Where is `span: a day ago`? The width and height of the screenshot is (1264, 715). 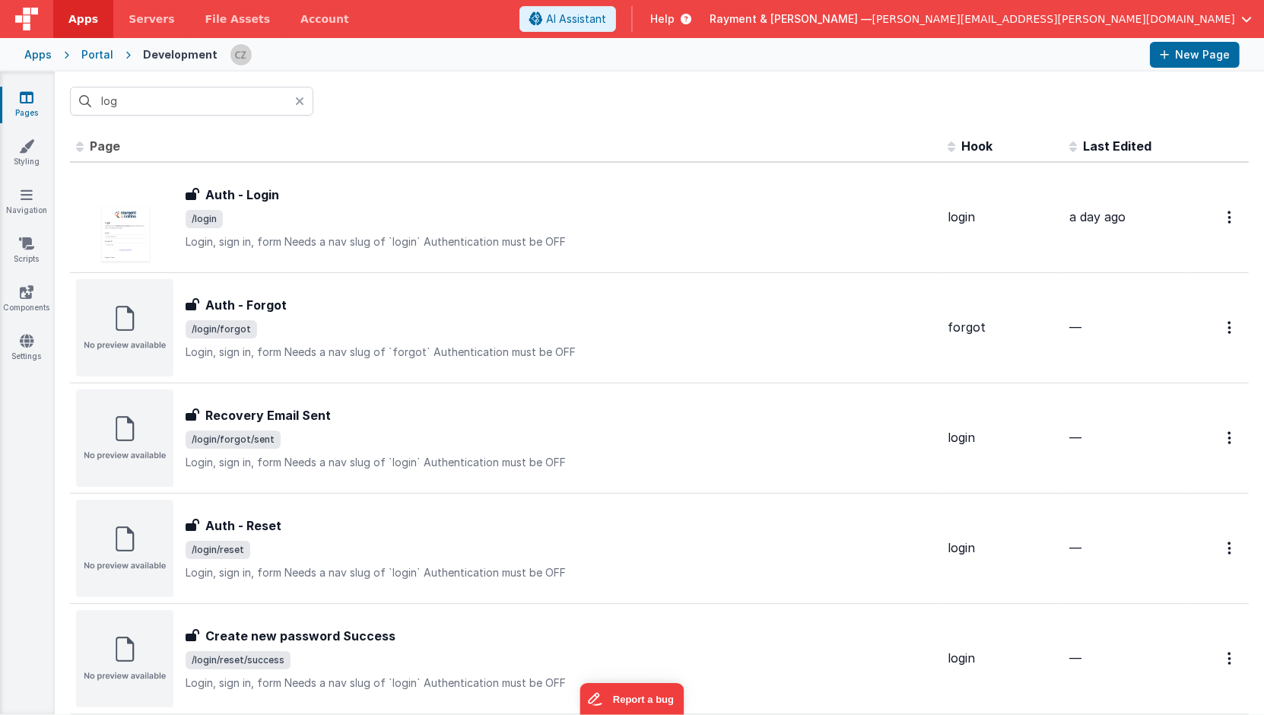 span: a day ago is located at coordinates (1097, 217).